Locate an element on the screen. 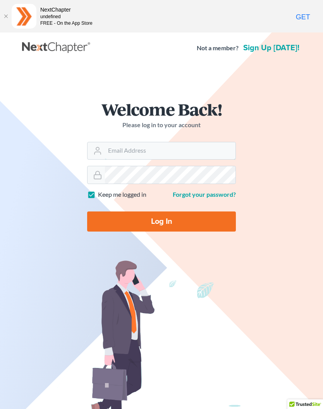 Image resolution: width=323 pixels, height=409 pixels. span: GET is located at coordinates (302, 17).